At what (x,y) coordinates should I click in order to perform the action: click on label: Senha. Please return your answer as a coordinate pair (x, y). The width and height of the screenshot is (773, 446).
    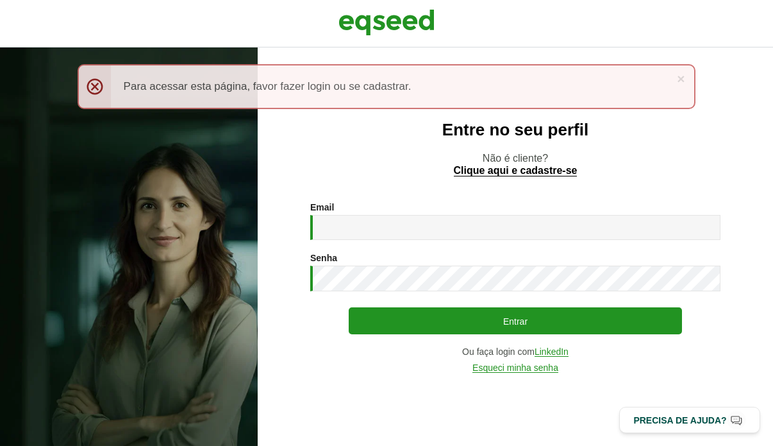
    Looking at the image, I should click on (324, 258).